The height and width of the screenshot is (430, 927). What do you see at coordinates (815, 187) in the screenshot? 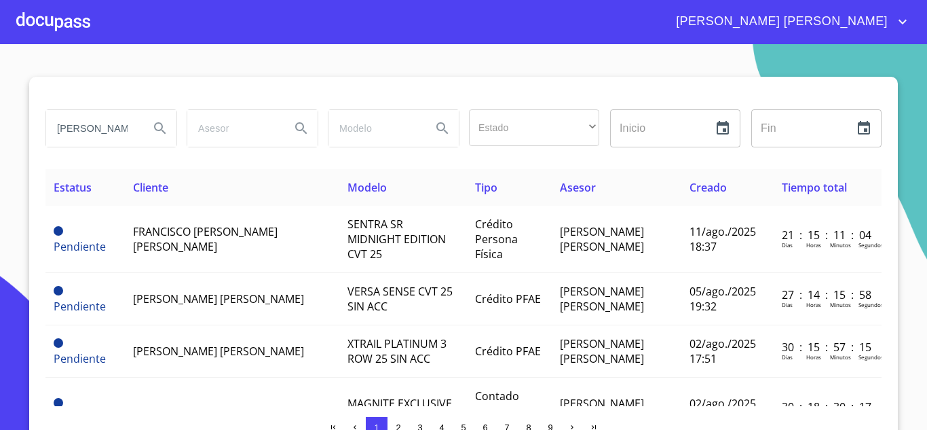
I see `span: Tiempo total` at bounding box center [815, 187].